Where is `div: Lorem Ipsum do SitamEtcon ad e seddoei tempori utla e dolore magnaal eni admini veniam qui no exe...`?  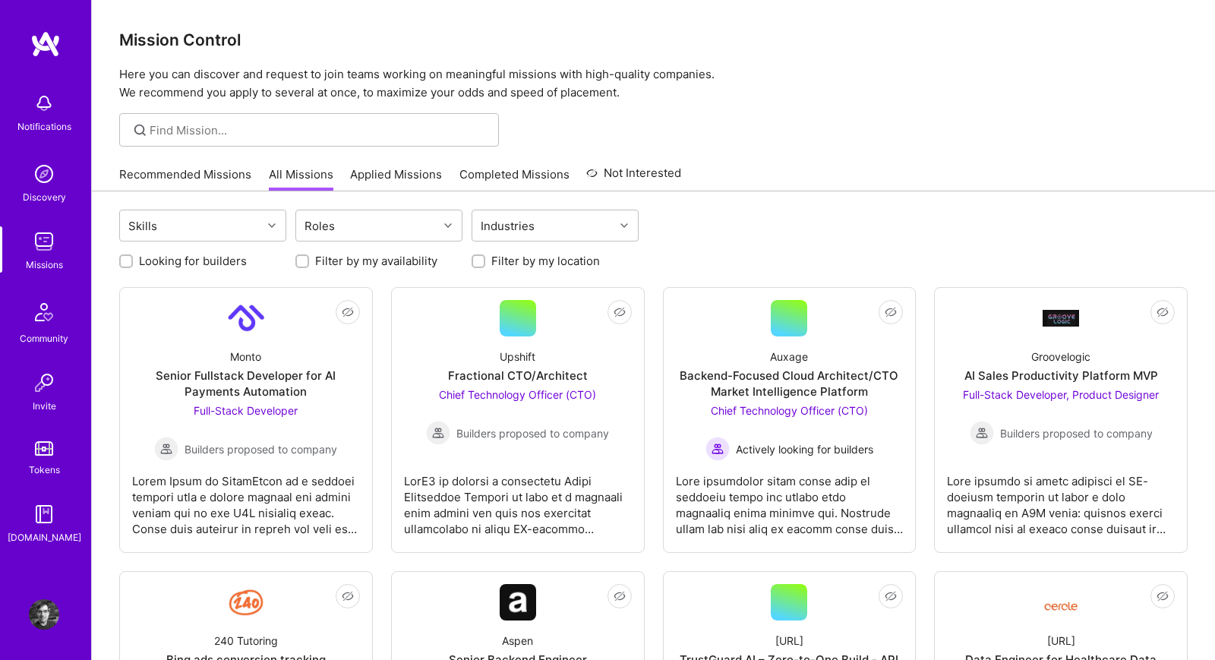 div: Lorem Ipsum do SitamEtcon ad e seddoei tempori utla e dolore magnaal eni admini veniam qui no exe... is located at coordinates (246, 499).